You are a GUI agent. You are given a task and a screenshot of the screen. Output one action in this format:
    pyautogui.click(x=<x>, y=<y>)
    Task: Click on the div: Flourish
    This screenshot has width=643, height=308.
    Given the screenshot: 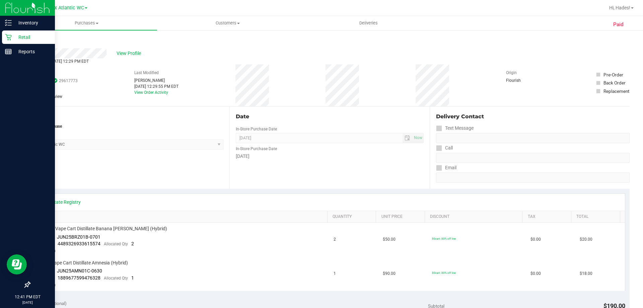 What is the action you would take?
    pyautogui.click(x=523, y=80)
    